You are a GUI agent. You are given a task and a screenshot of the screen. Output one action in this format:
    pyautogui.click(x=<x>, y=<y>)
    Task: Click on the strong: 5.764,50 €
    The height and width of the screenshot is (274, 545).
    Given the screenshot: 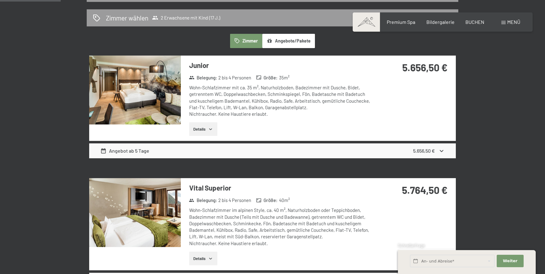 What is the action you would take?
    pyautogui.click(x=425, y=190)
    